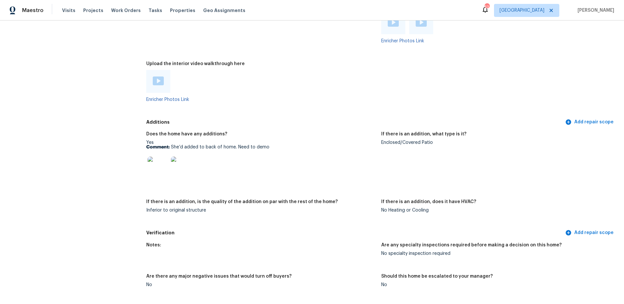 This screenshot has width=624, height=304. I want to click on h5: Are there any major negative issues that would turn off buyers?, so click(219, 276).